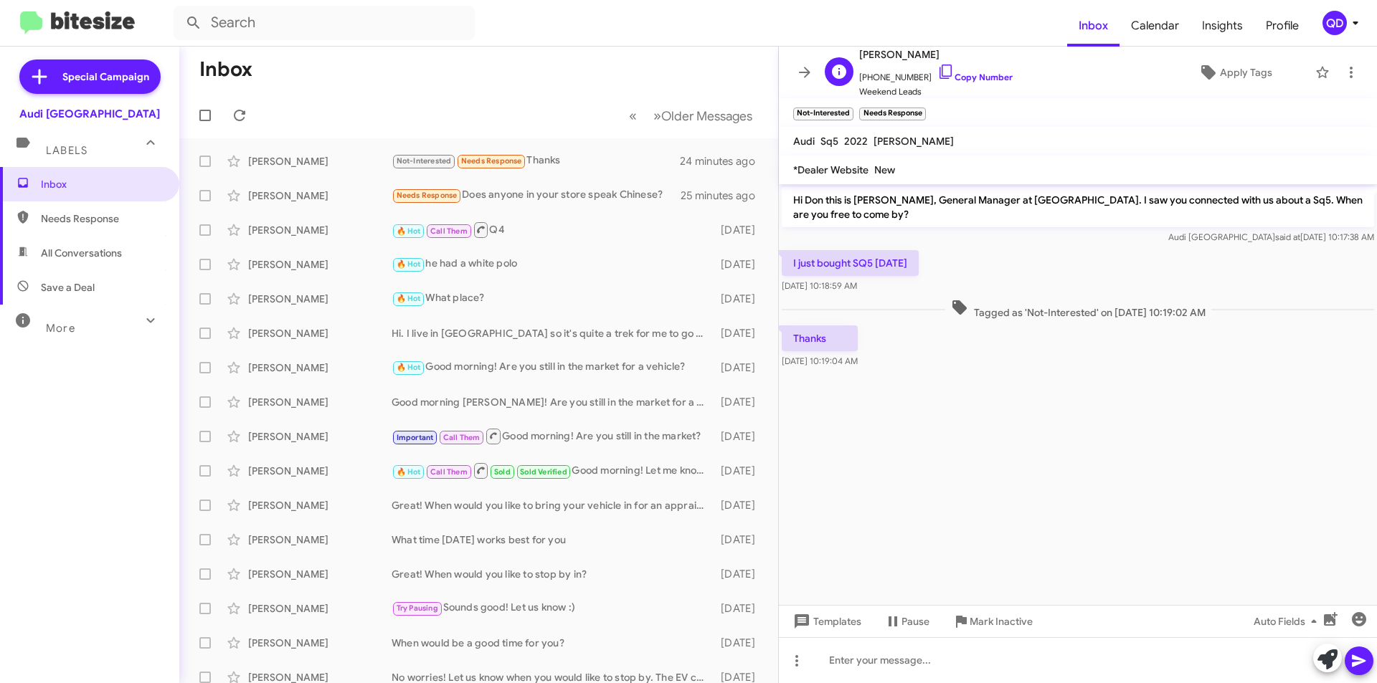 This screenshot has width=1377, height=683. What do you see at coordinates (723, 161) in the screenshot?
I see `div: 24 minutes ago` at bounding box center [723, 161].